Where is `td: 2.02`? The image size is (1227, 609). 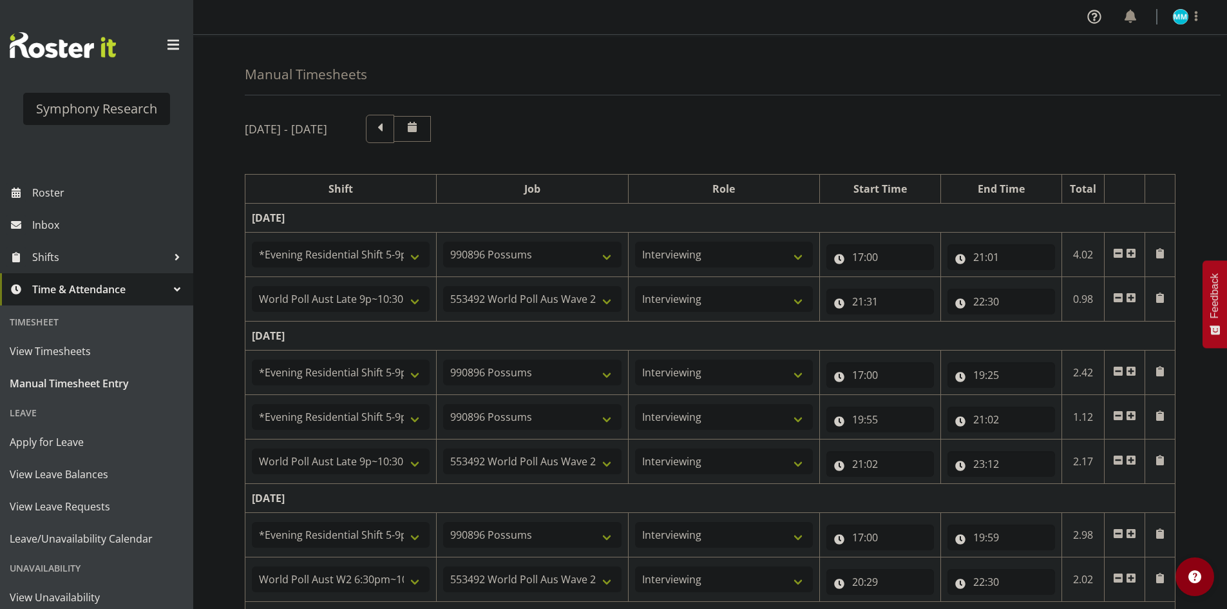
td: 2.02 is located at coordinates (1082, 579).